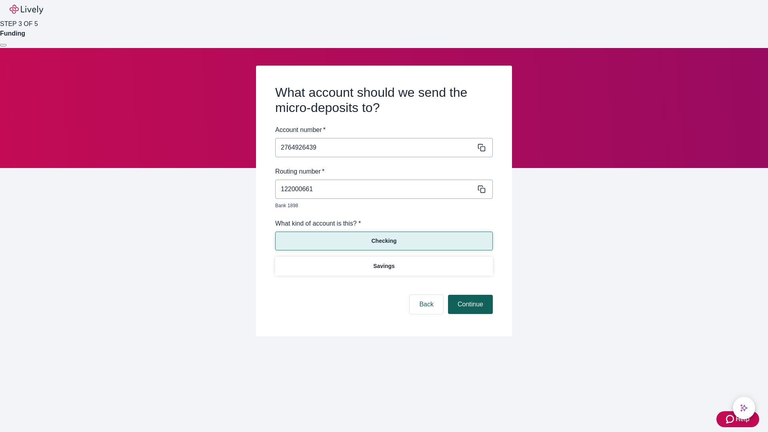 Image resolution: width=768 pixels, height=432 pixels. I want to click on label: Routing number, so click(299, 172).